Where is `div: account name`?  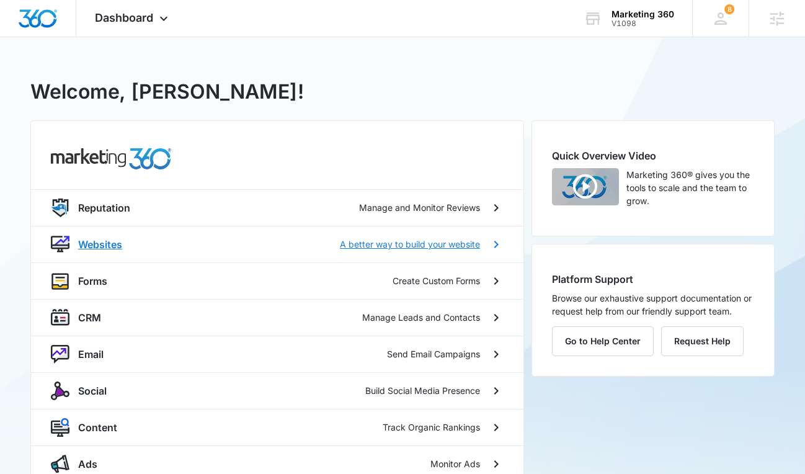 div: account name is located at coordinates (642, 14).